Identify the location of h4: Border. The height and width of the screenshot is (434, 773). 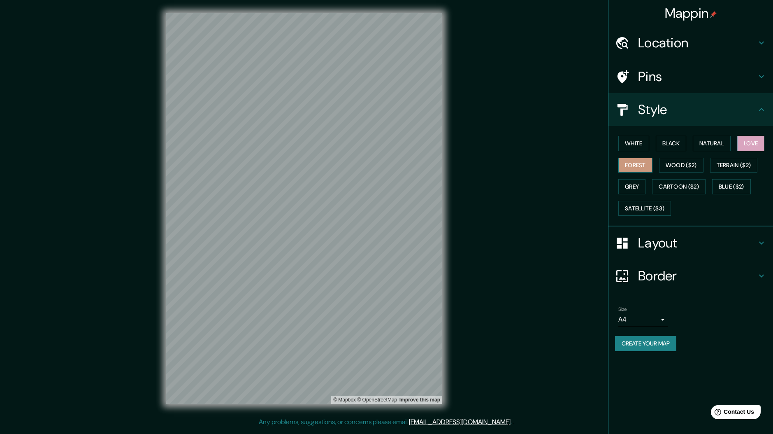
(698, 276).